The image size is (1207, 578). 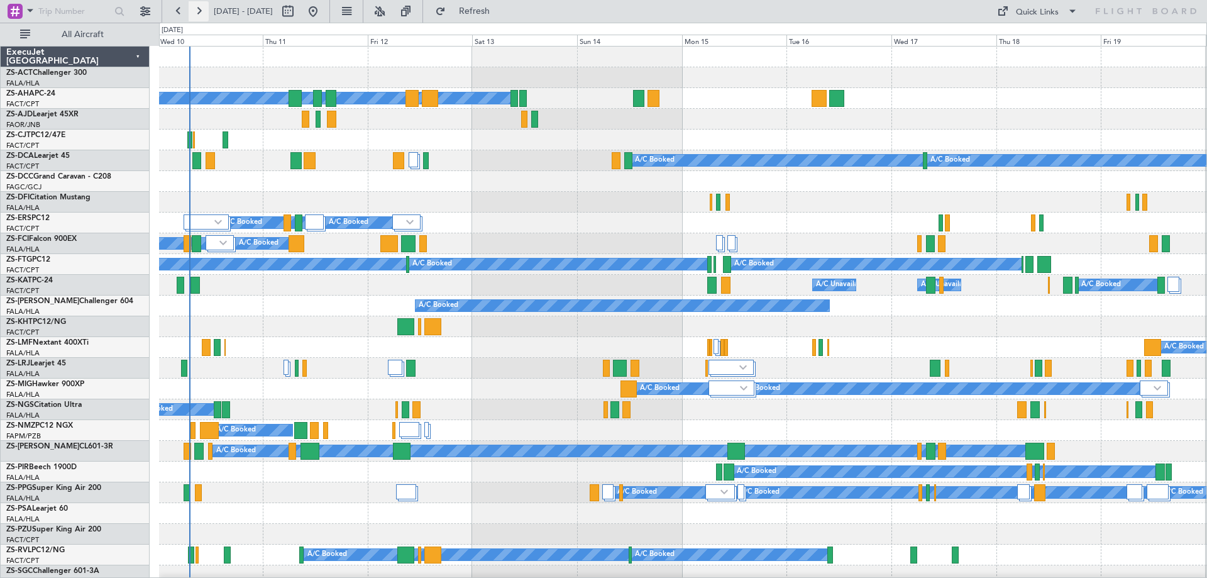 What do you see at coordinates (18, 197) in the screenshot?
I see `span: ZS-DFI` at bounding box center [18, 197].